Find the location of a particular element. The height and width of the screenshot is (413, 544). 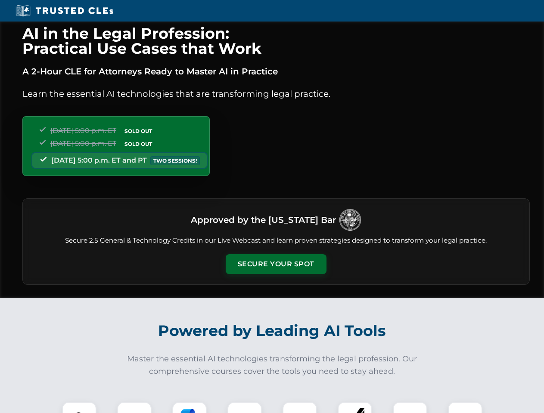

p: A 2-Hour CLE for Attorneys Ready to Master AI in Practice is located at coordinates (276, 71).